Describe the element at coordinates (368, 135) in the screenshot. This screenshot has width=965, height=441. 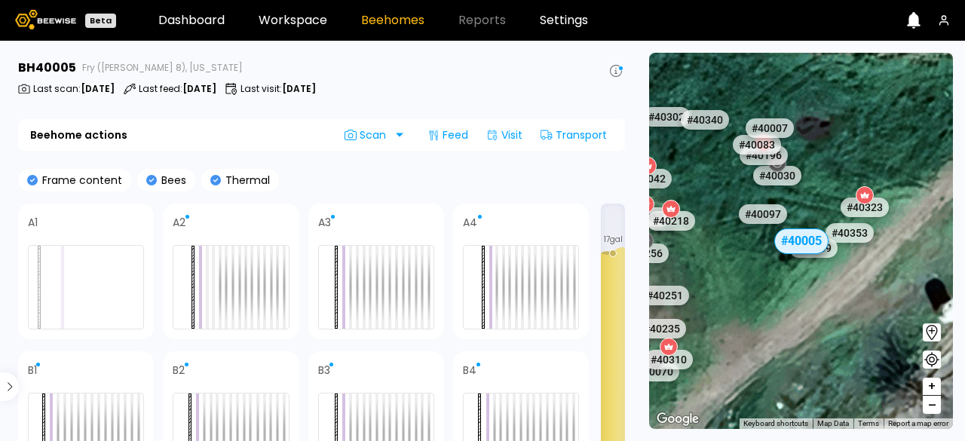
I see `span: Scan` at that location.